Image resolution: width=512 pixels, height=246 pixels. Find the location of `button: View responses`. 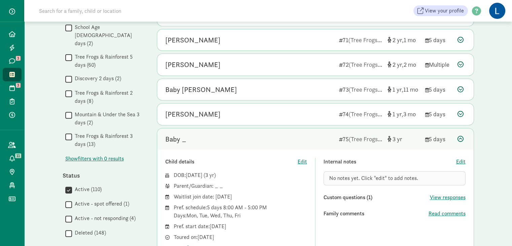

button: View responses is located at coordinates (448, 197).